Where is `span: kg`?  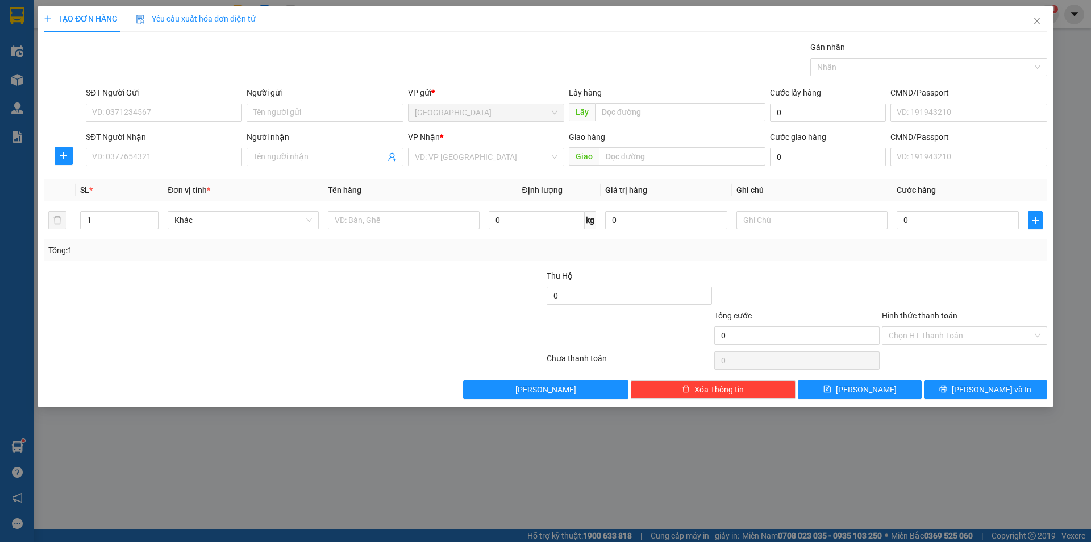 span: kg is located at coordinates (591, 220).